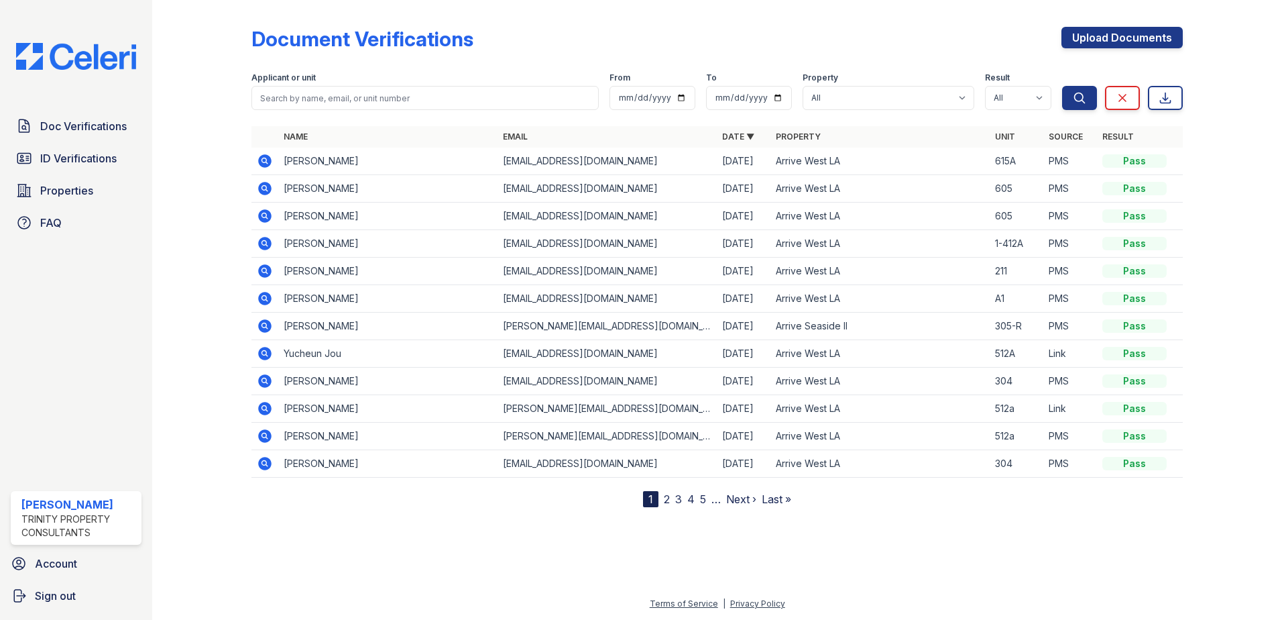  I want to click on a: 5, so click(703, 499).